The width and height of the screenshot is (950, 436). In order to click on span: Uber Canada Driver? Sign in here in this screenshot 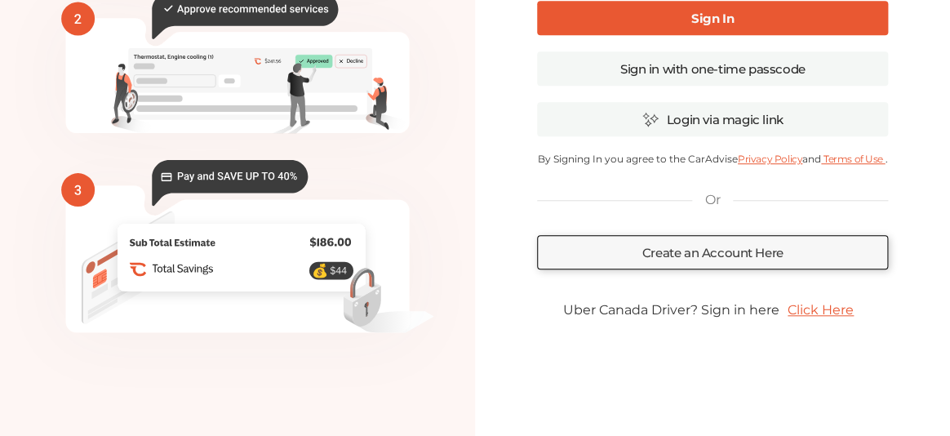, I will do `click(671, 309)`.